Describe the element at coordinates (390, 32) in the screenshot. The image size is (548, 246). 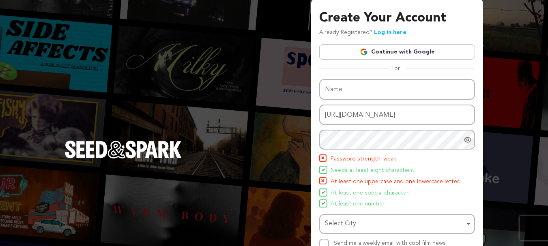
I see `a: Log in here` at that location.